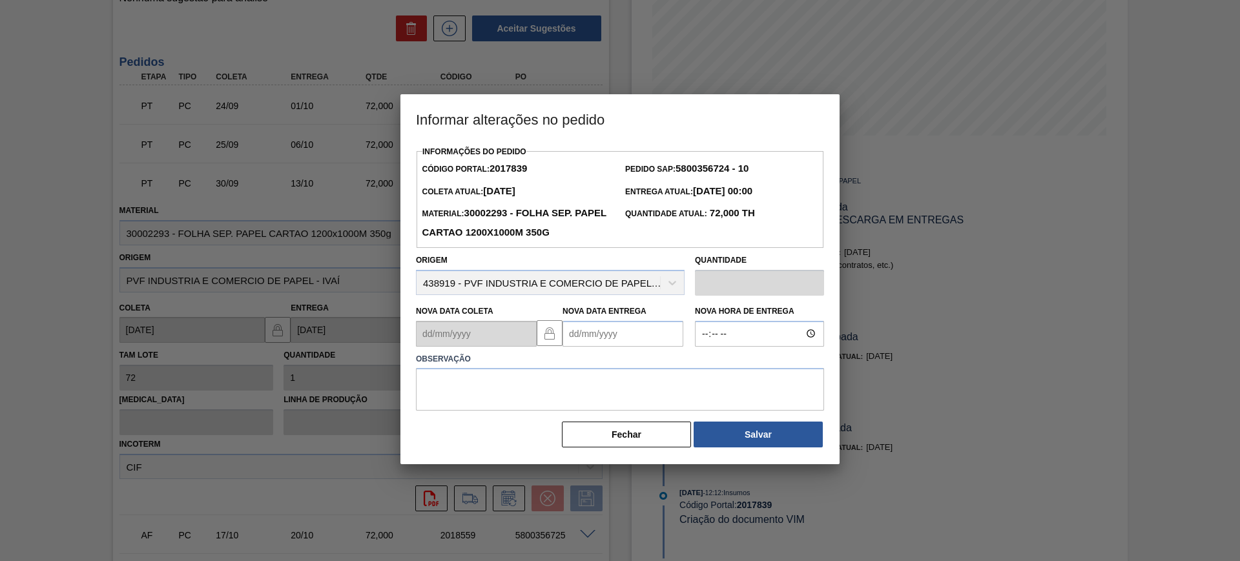  Describe the element at coordinates (760, 311) in the screenshot. I see `label: Nova Hora de Entrega` at that location.